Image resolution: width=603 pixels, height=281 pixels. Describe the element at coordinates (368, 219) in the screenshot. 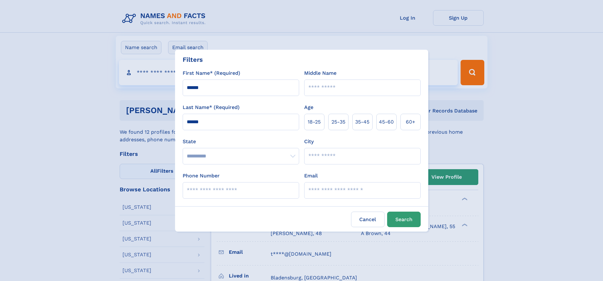

I see `label: Cancel` at that location.